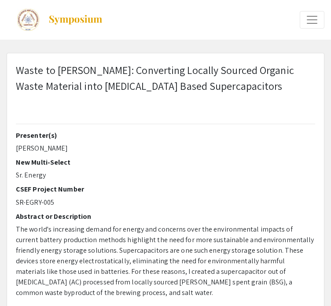 The height and width of the screenshot is (306, 331). I want to click on img: Symposium by ForagerOne, so click(75, 20).